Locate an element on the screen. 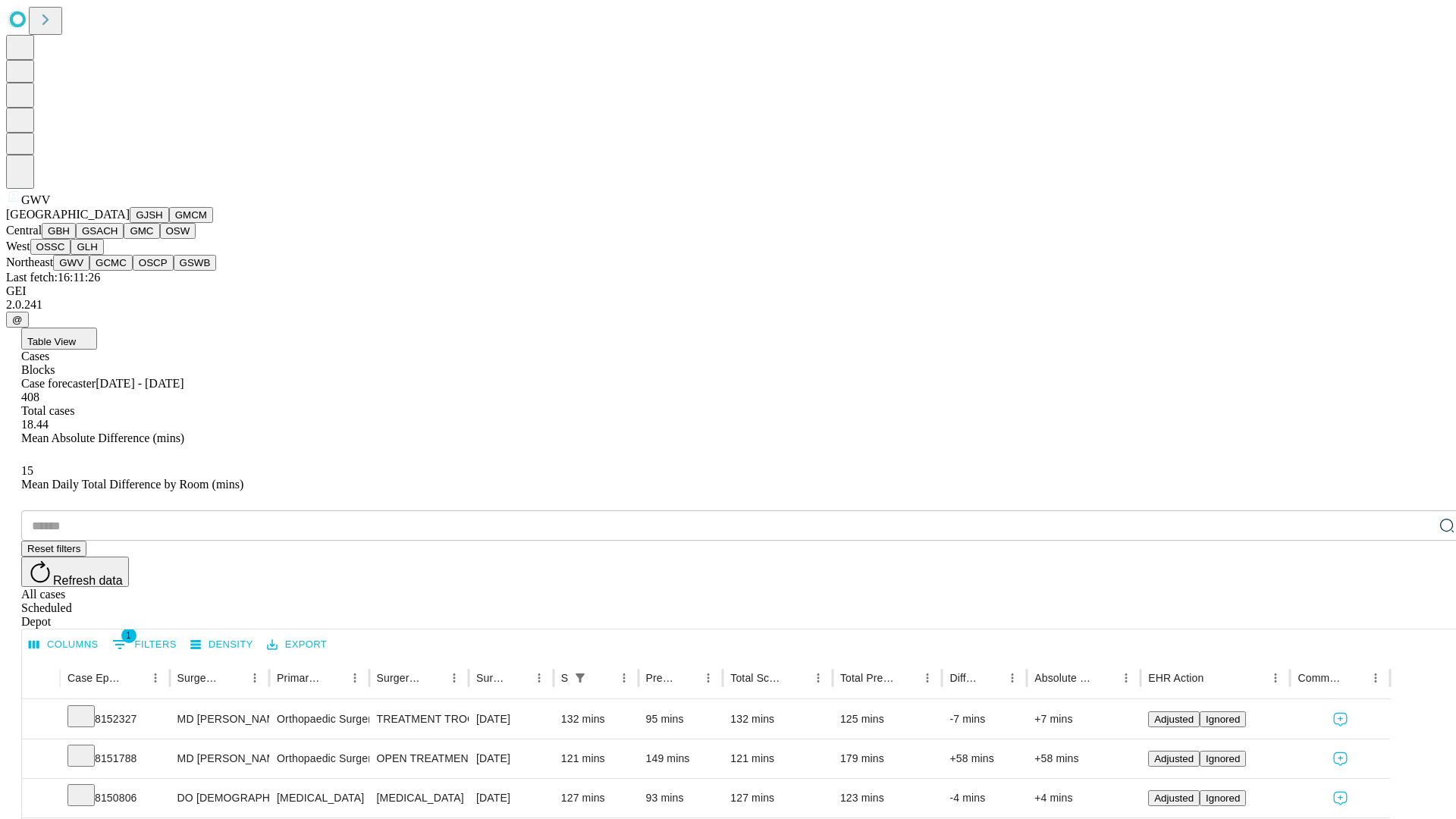 This screenshot has height=819, width=1456. span: Northeast is located at coordinates (30, 262).